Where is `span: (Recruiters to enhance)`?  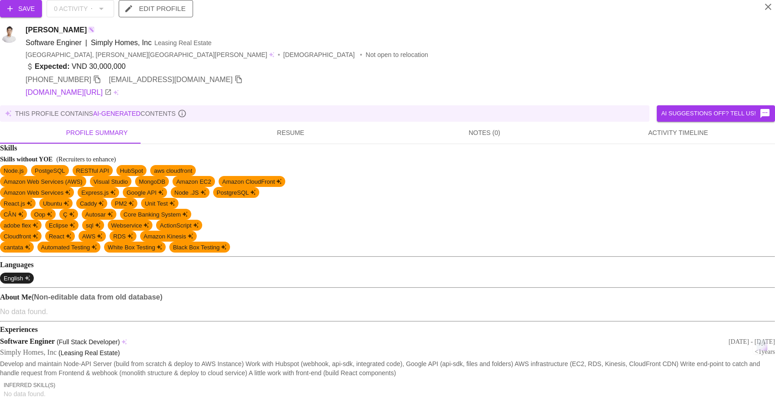 span: (Recruiters to enhance) is located at coordinates (86, 159).